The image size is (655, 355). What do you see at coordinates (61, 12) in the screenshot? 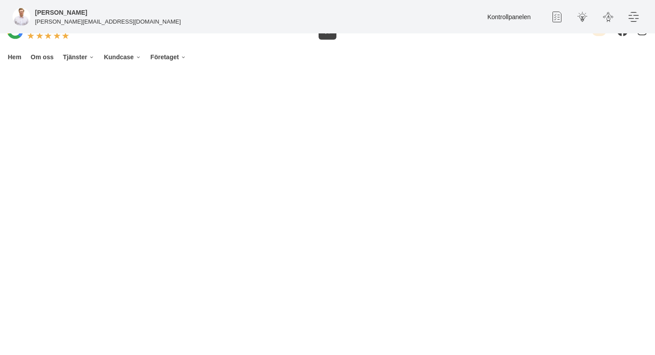
I see `h5: Administratör` at bounding box center [61, 12].